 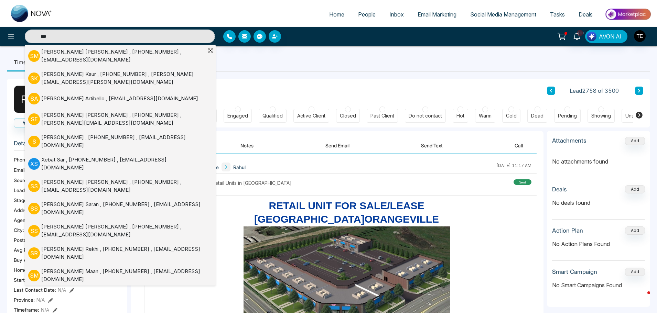 I want to click on div: R B, so click(x=28, y=99).